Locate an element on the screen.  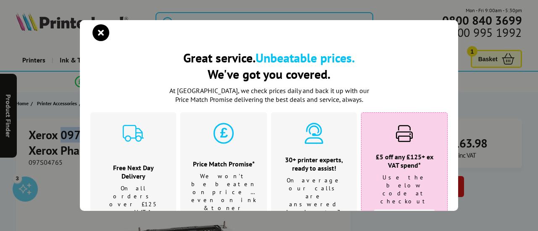
button: close modal is located at coordinates (101, 33).